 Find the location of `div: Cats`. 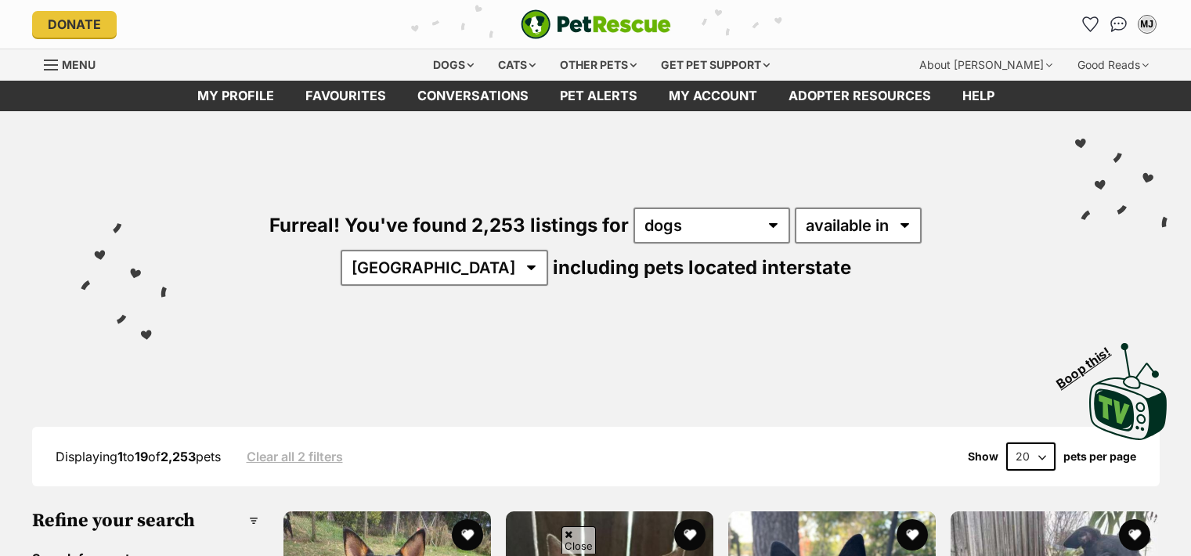

div: Cats is located at coordinates (517, 65).